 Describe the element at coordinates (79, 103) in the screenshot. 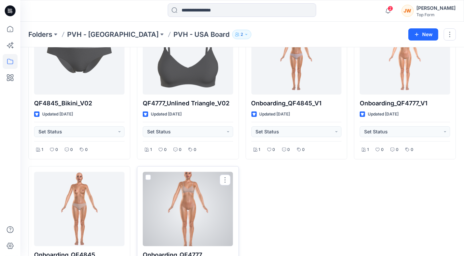

I see `p: QF4845_Bikini_V02` at that location.